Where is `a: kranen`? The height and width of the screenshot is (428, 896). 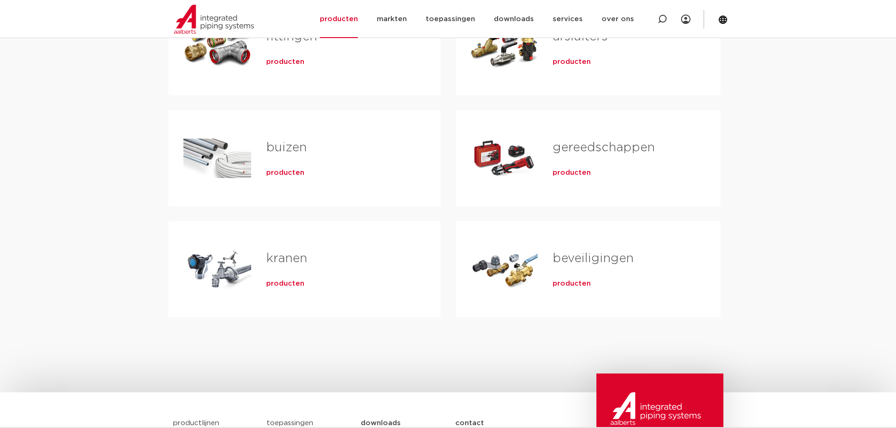 a: kranen is located at coordinates (286, 259).